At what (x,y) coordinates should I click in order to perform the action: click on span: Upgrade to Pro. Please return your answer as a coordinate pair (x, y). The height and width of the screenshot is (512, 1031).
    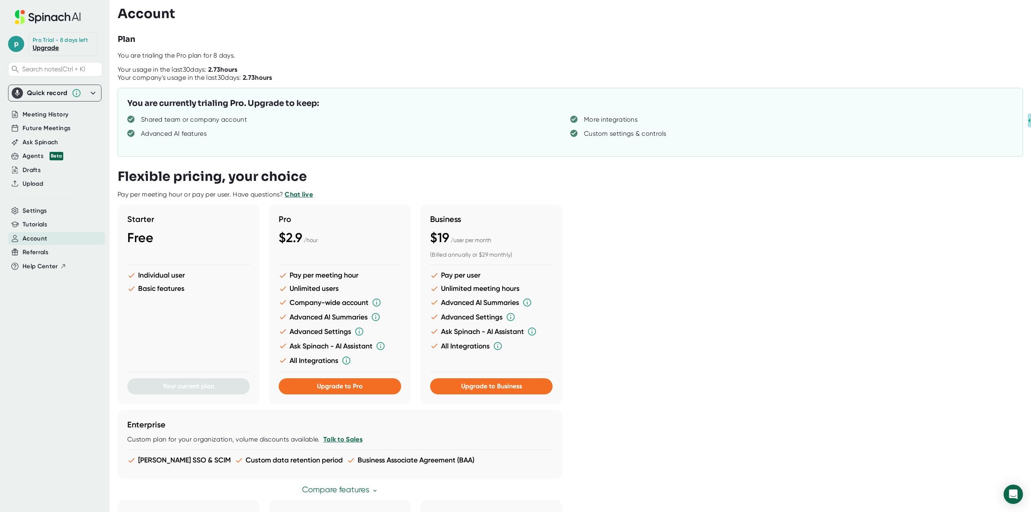
    Looking at the image, I should click on (340, 386).